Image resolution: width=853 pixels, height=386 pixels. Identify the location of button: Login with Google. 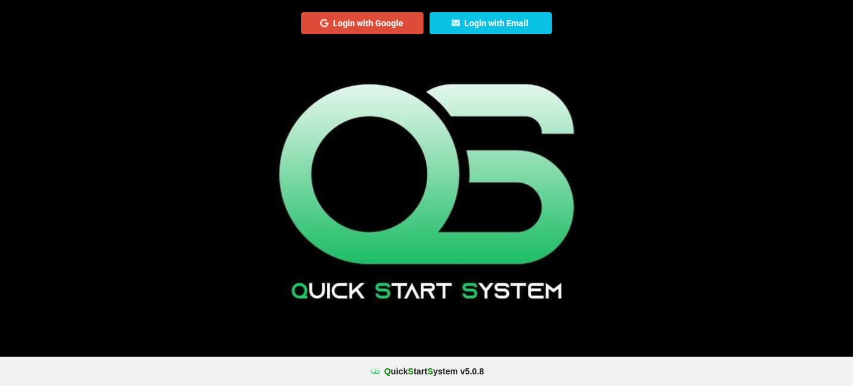
(362, 23).